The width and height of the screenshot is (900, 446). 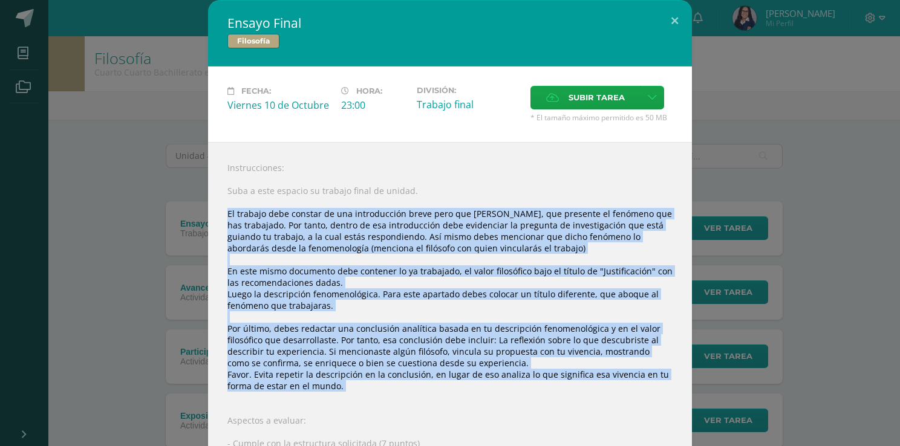 What do you see at coordinates (280, 105) in the screenshot?
I see `div: Viernes 10 de Octubre` at bounding box center [280, 105].